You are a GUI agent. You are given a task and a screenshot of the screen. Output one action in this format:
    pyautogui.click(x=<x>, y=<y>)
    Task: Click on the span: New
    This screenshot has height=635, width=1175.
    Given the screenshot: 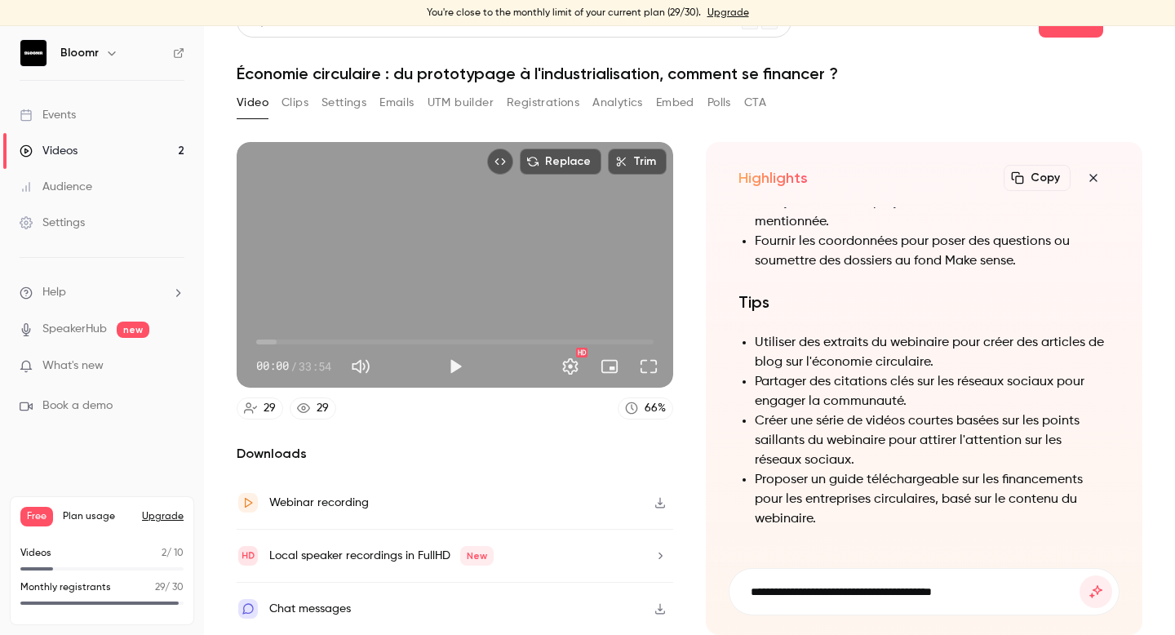 What is the action you would take?
    pyautogui.click(x=476, y=555)
    